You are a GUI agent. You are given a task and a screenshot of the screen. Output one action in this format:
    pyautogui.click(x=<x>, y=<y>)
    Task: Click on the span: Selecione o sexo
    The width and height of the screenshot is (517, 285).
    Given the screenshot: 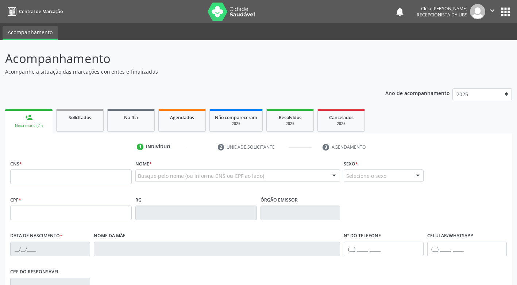 What is the action you would take?
    pyautogui.click(x=366, y=176)
    